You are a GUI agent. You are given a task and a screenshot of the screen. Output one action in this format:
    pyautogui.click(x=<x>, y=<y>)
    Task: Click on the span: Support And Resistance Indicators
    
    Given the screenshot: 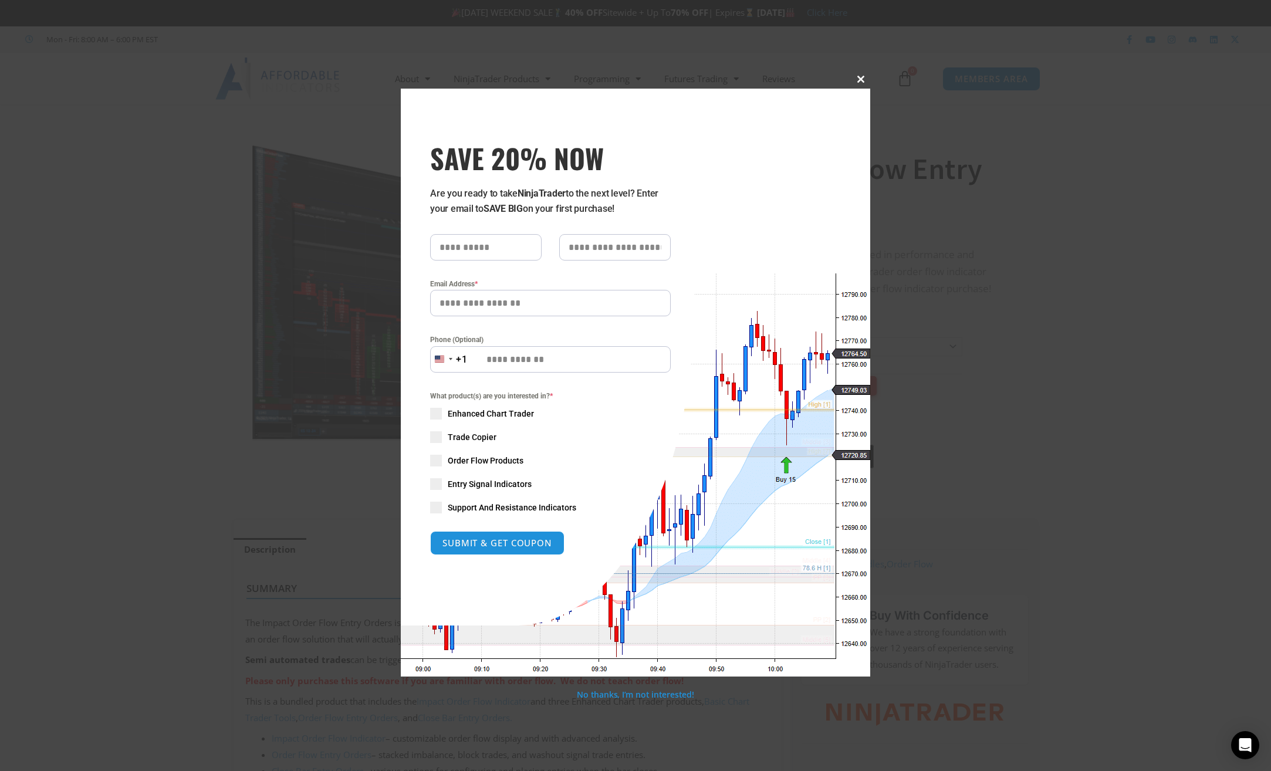 What is the action you would take?
    pyautogui.click(x=512, y=508)
    